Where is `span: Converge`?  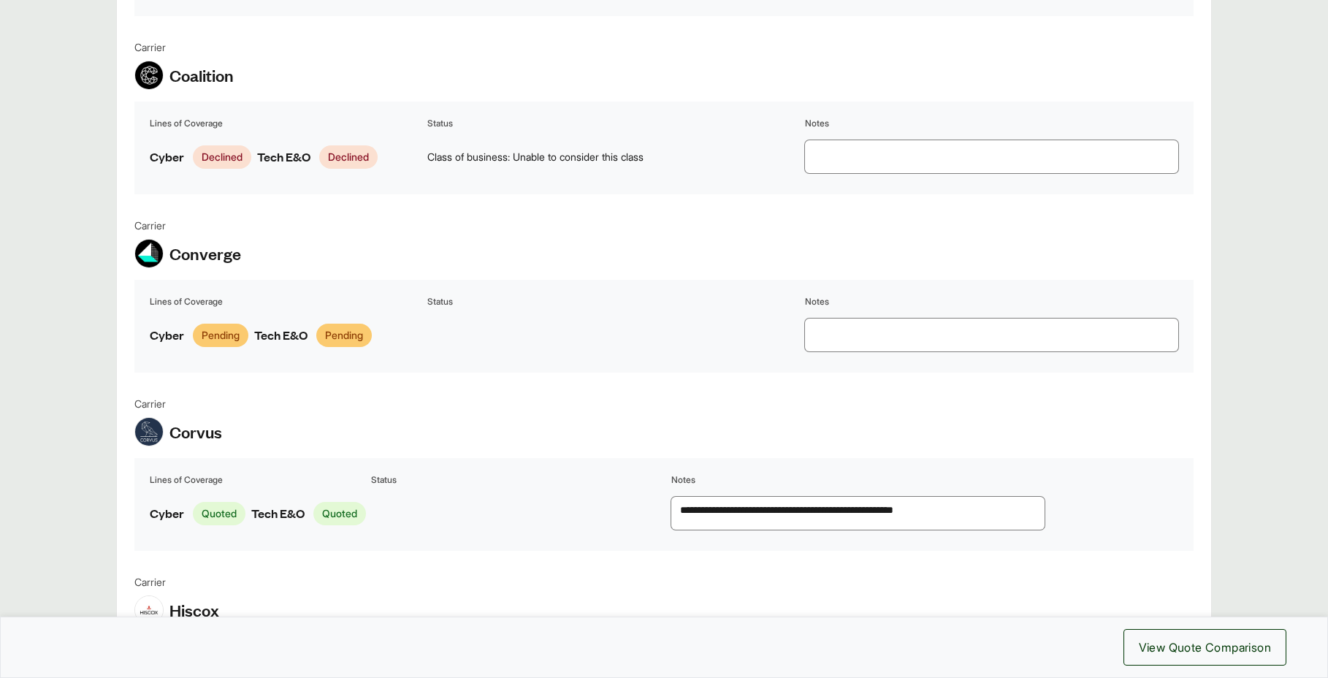 span: Converge is located at coordinates (205, 253).